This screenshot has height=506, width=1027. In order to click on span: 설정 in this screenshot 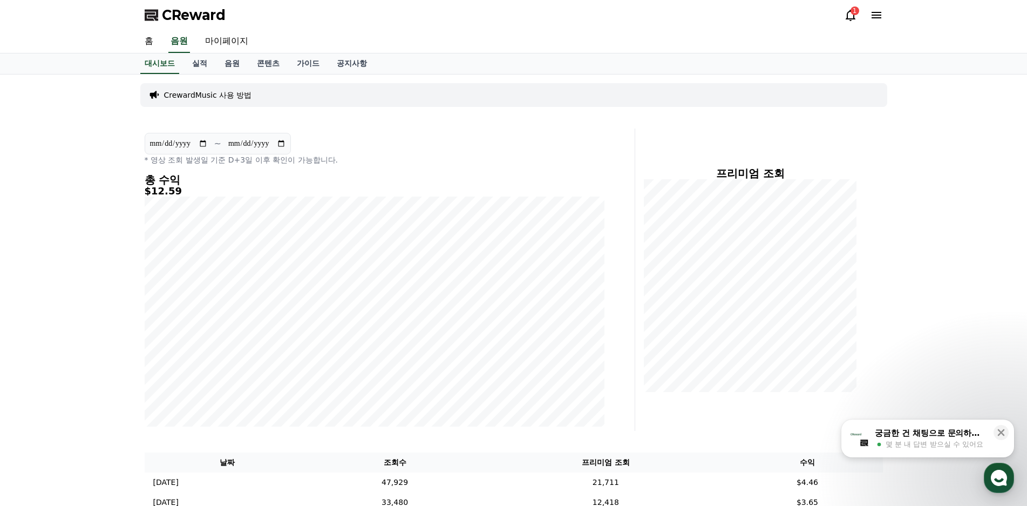, I will do `click(173, 363)`.